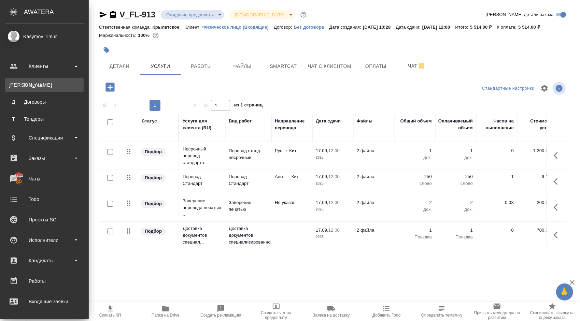  I want to click on div: Todo, so click(44, 199).